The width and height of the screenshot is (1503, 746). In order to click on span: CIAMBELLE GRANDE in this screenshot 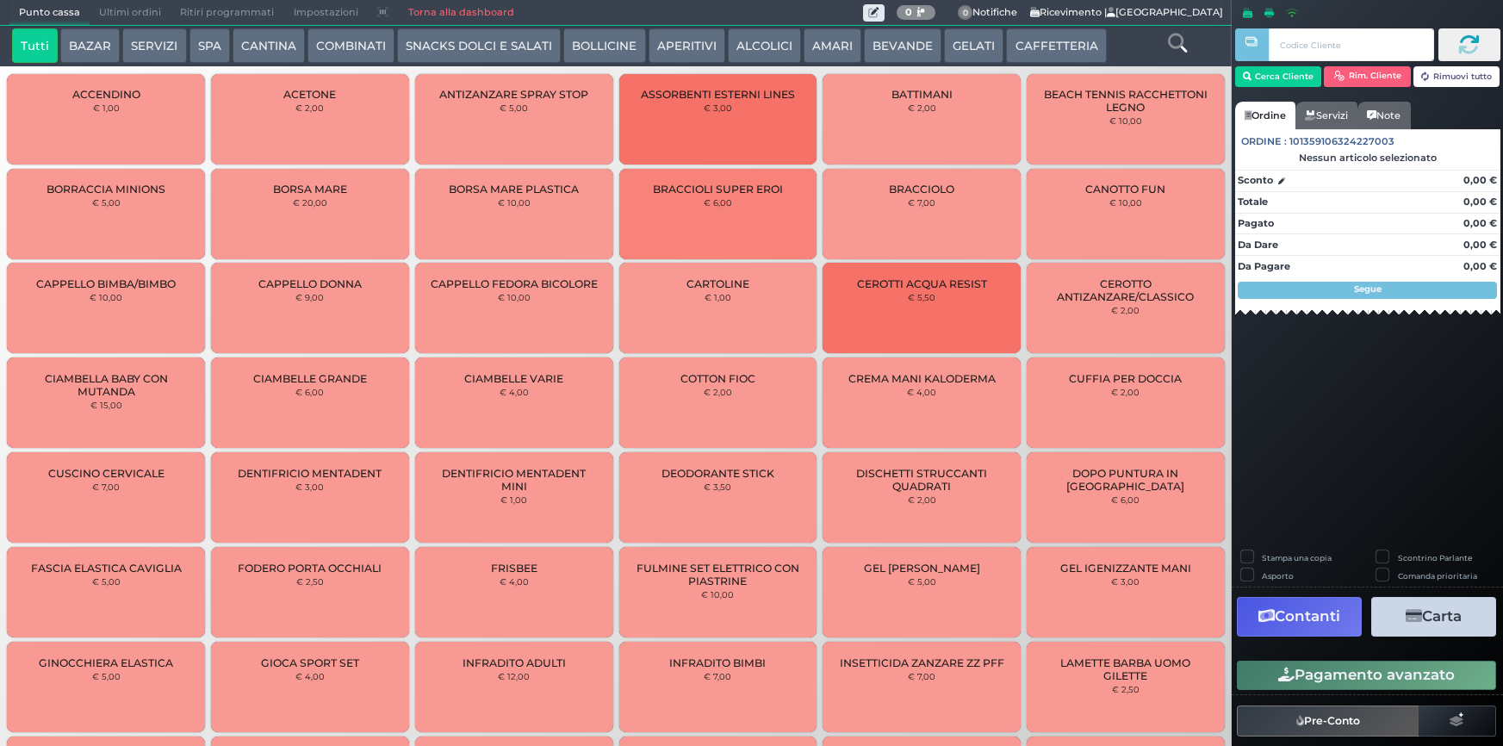, I will do `click(310, 378)`.